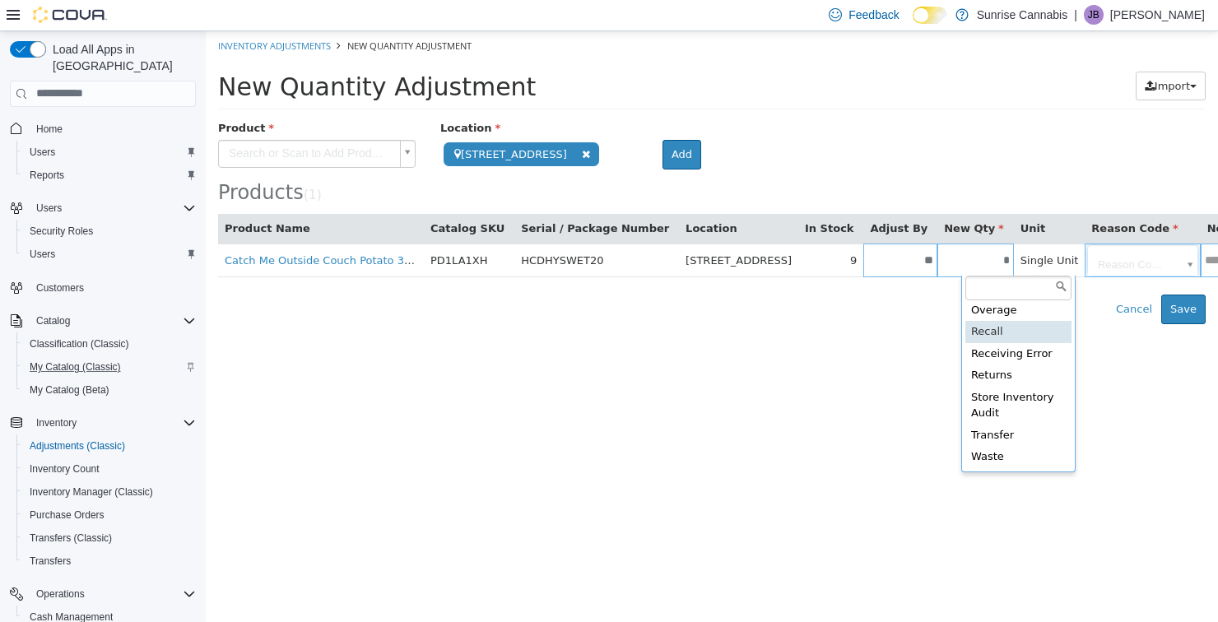  Describe the element at coordinates (109, 469) in the screenshot. I see `button: Inventory Count` at that location.